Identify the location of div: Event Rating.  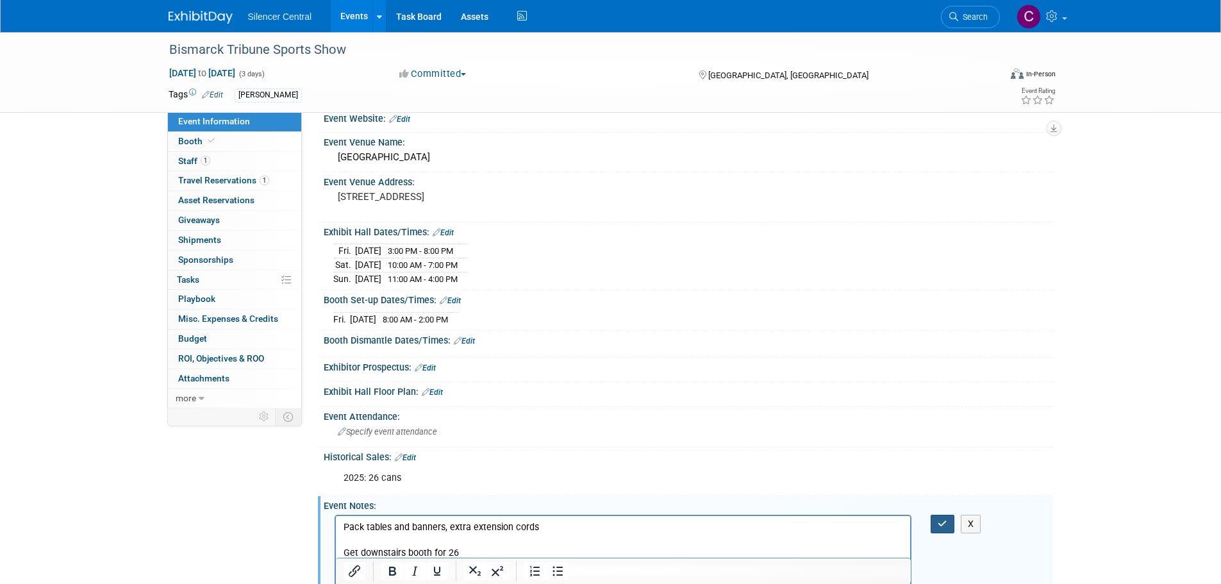
(1038, 91).